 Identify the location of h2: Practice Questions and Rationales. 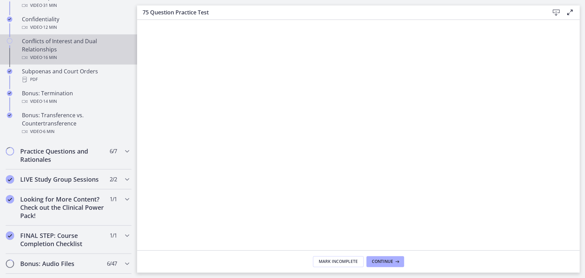
(62, 155).